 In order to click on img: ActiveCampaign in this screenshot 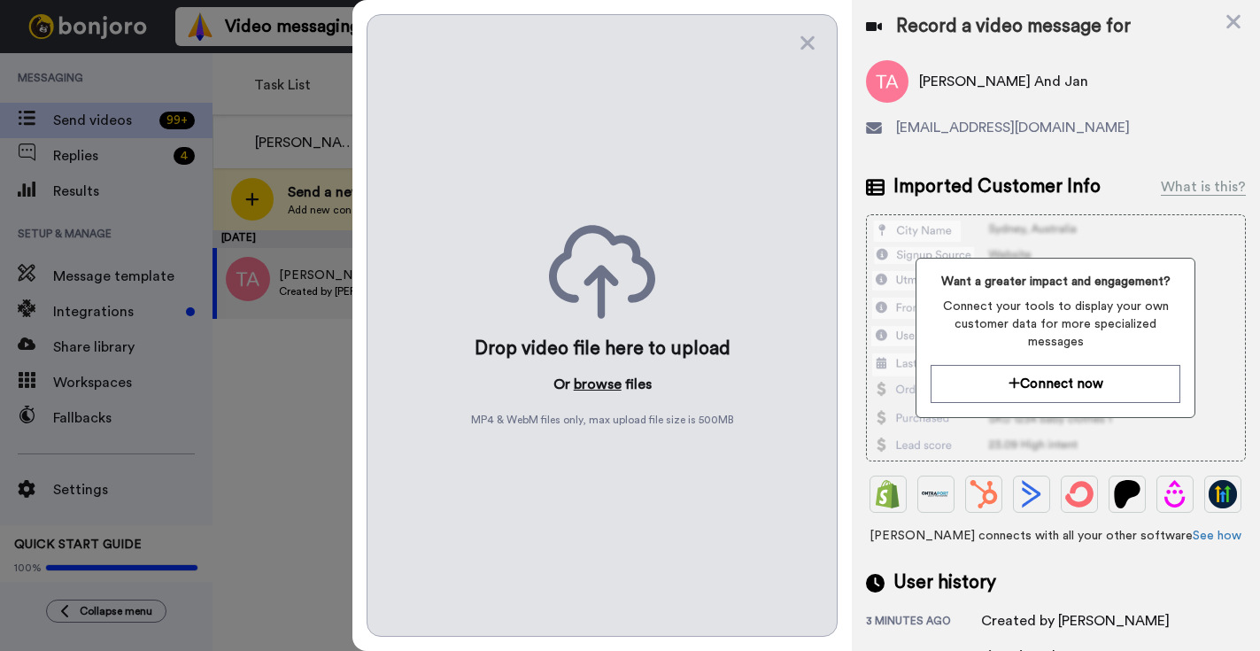, I will do `click(1031, 494)`.